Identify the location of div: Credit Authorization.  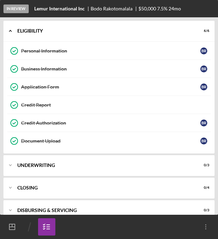
(111, 123).